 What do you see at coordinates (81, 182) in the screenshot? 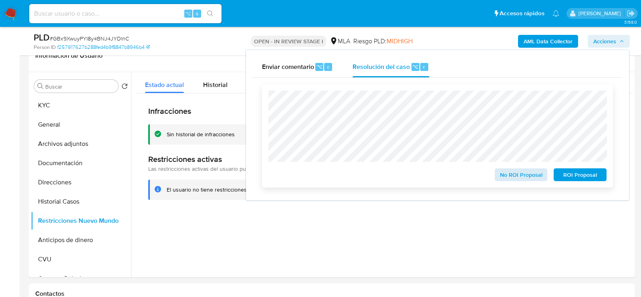
I see `button: Direcciones` at bounding box center [81, 182].